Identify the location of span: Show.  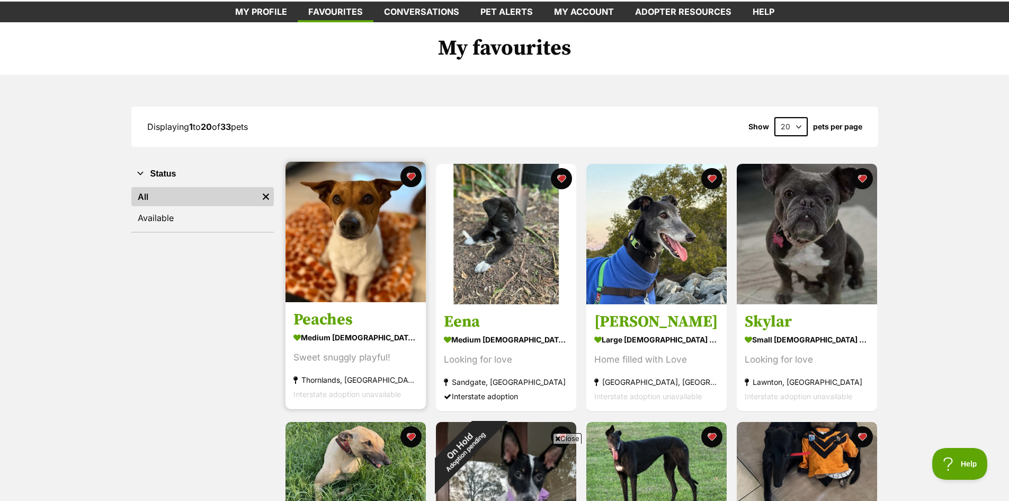
(759, 127).